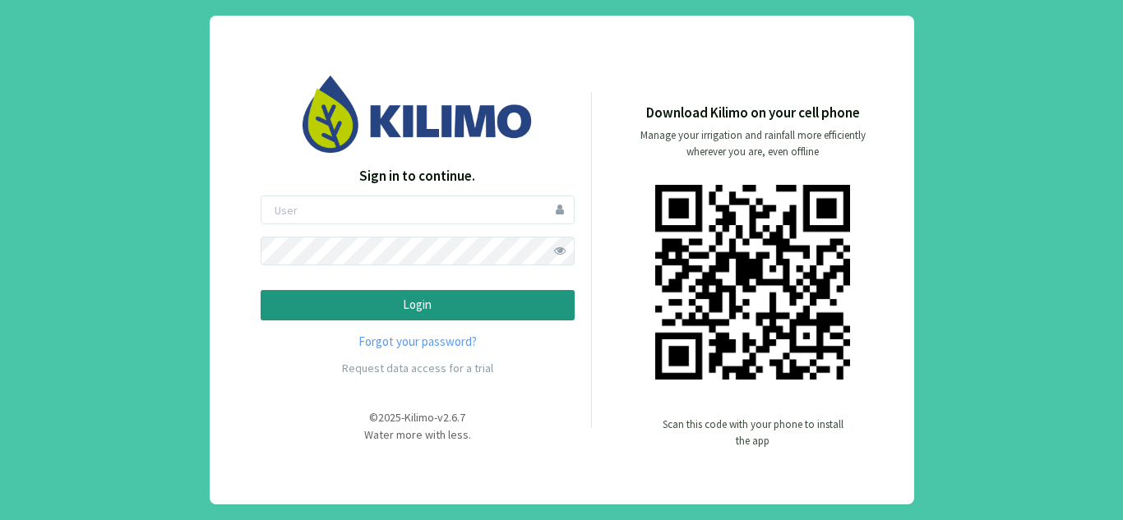  Describe the element at coordinates (418, 177) in the screenshot. I see `p: Sign in to continue.` at that location.